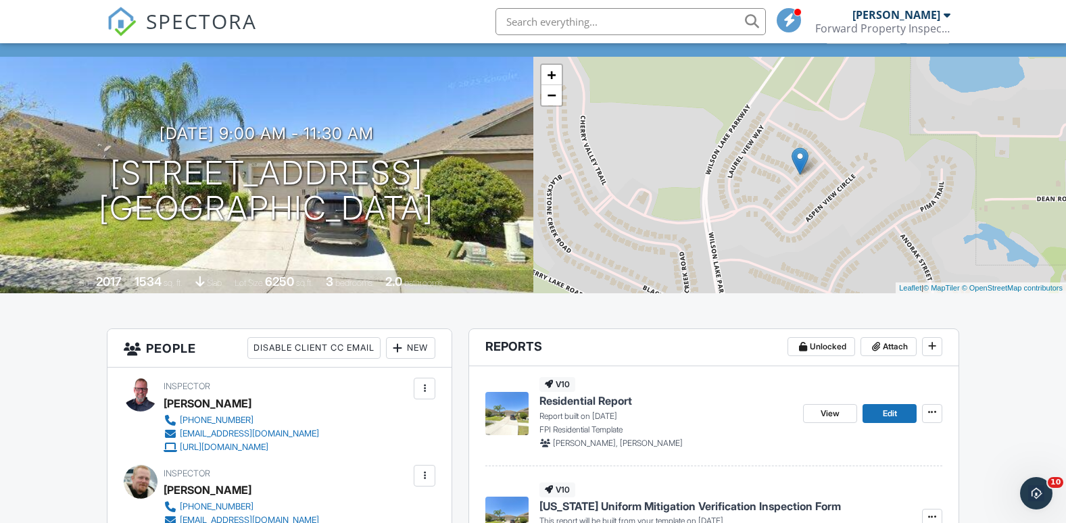 The height and width of the screenshot is (523, 1066). What do you see at coordinates (354, 283) in the screenshot?
I see `span: bedrooms` at bounding box center [354, 283].